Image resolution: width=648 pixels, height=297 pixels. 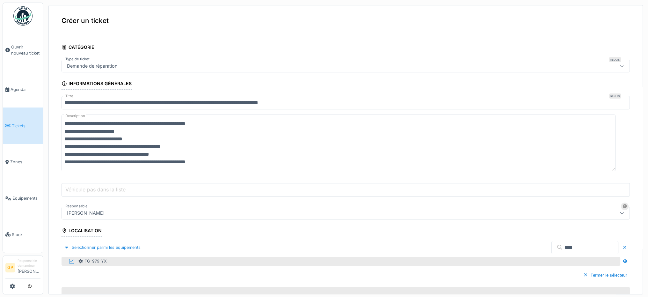 What do you see at coordinates (92, 66) in the screenshot?
I see `div: Demande de réparation` at bounding box center [92, 66].